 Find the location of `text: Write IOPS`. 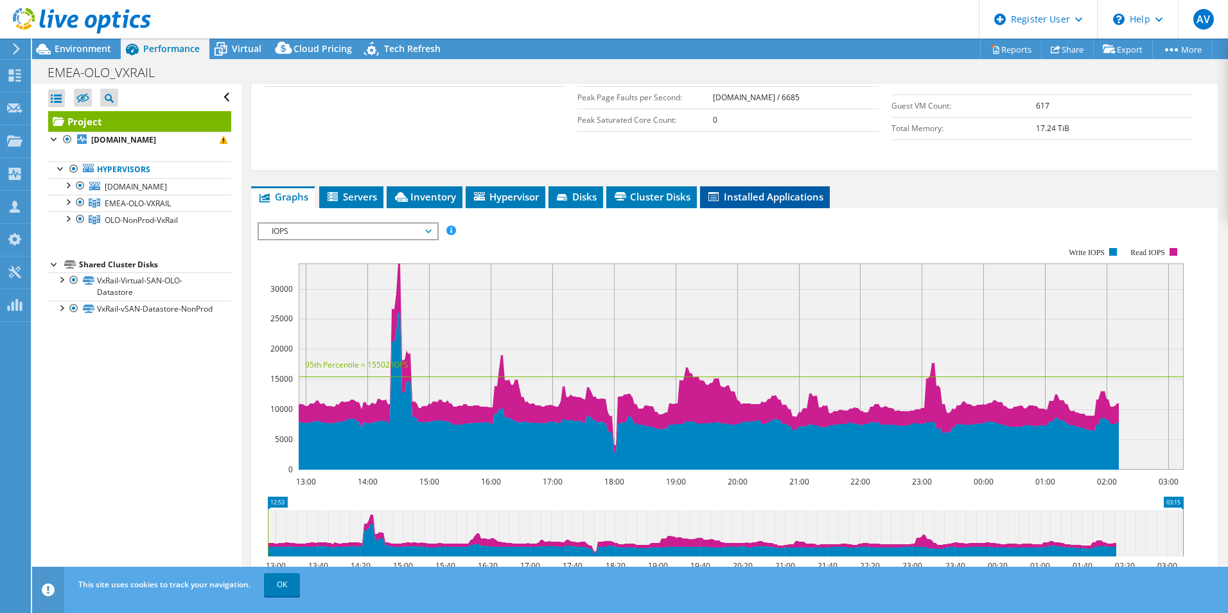

text: Write IOPS is located at coordinates (1087, 252).